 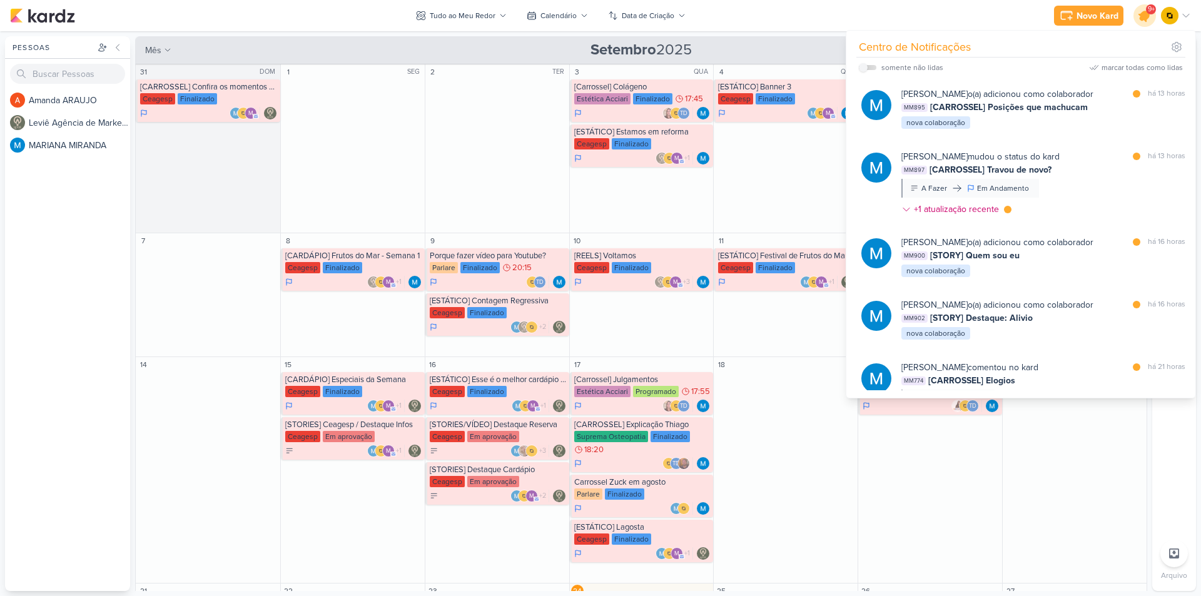 I want to click on div: 14, so click(x=143, y=365).